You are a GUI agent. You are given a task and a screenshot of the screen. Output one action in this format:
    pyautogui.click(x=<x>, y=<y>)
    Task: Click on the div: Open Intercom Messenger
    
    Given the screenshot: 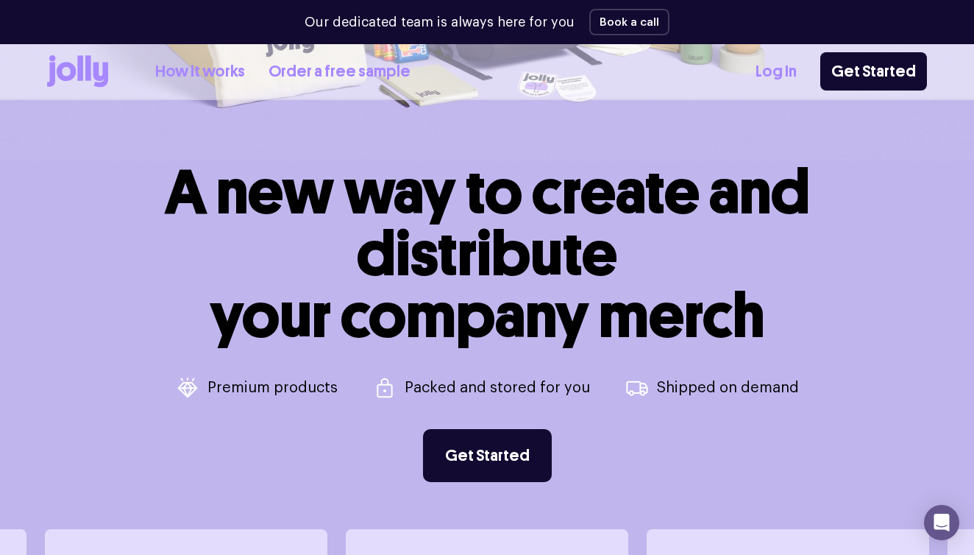 What is the action you would take?
    pyautogui.click(x=941, y=522)
    